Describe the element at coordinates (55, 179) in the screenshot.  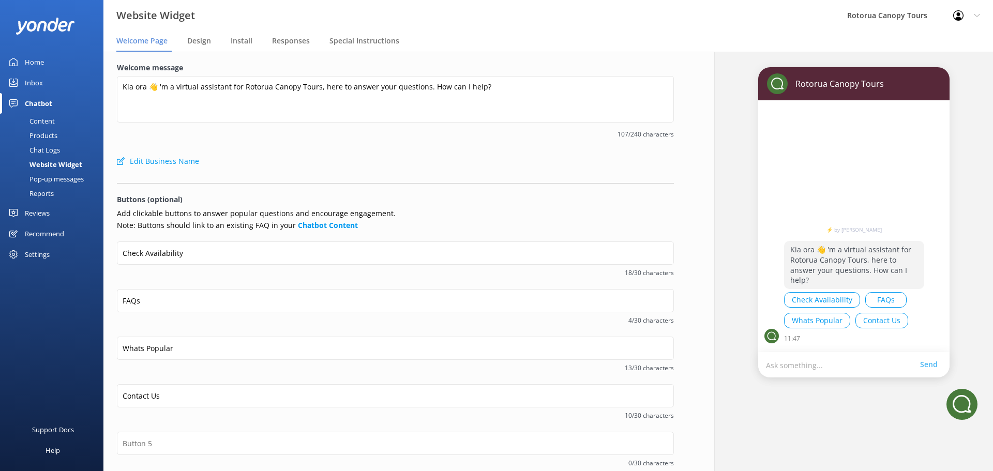
I see `a: Pop-up messages` at that location.